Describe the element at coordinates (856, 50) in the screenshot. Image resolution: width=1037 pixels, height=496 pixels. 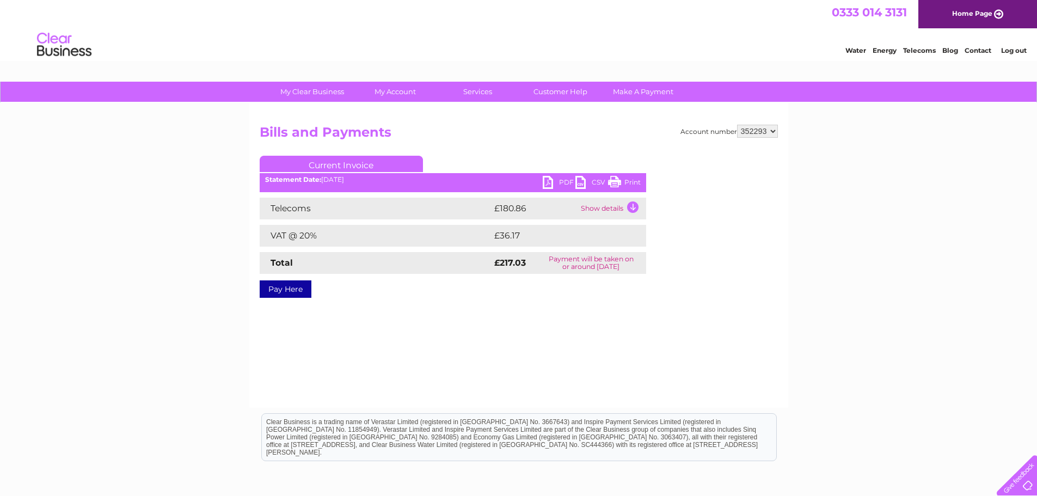
I see `a: Water` at that location.